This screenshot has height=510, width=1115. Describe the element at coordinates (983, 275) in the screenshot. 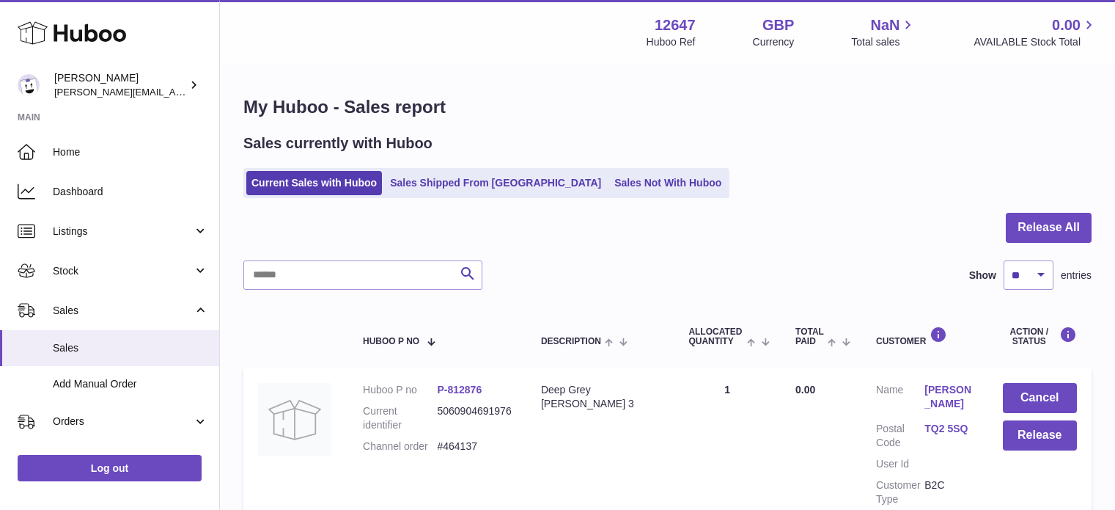

I see `label: Show` at that location.